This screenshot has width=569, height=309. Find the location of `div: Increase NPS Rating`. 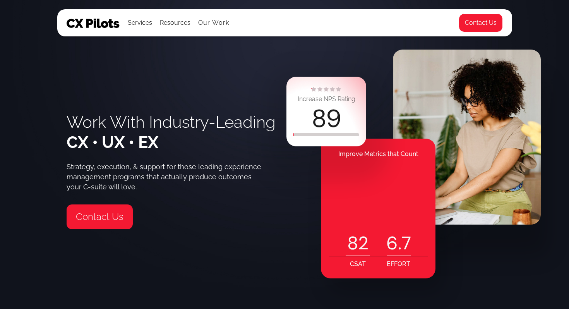

div: Increase NPS Rating is located at coordinates (326, 99).